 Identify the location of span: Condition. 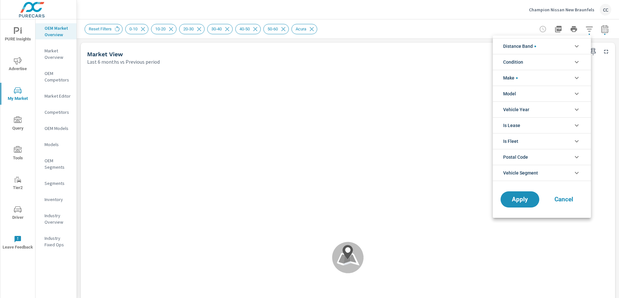
(514, 62).